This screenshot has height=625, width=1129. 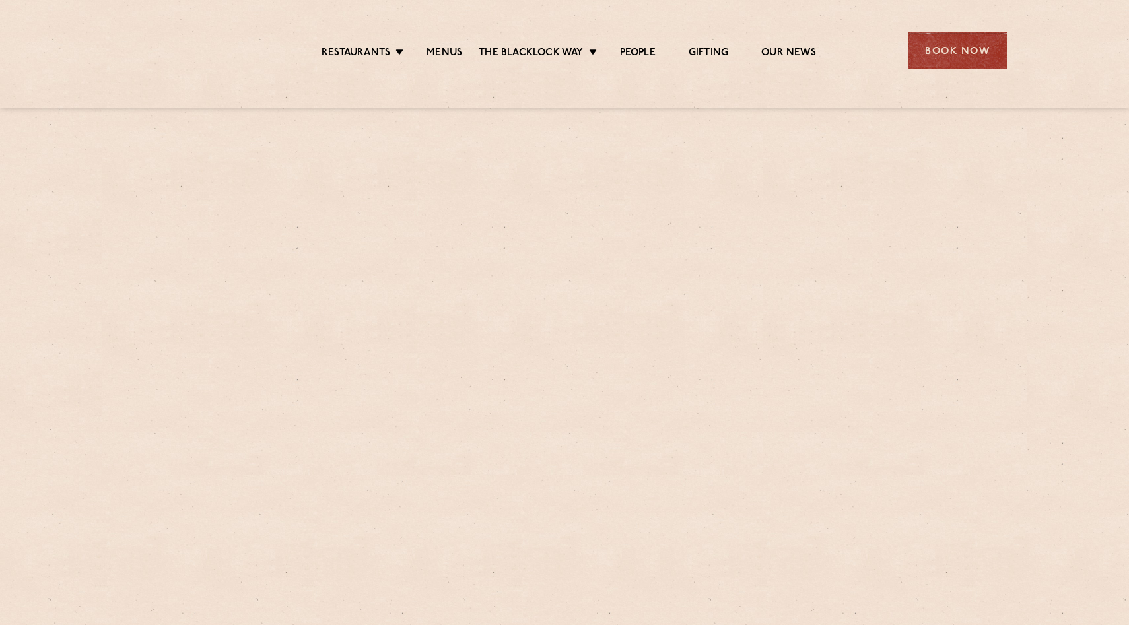 I want to click on a: People, so click(x=638, y=54).